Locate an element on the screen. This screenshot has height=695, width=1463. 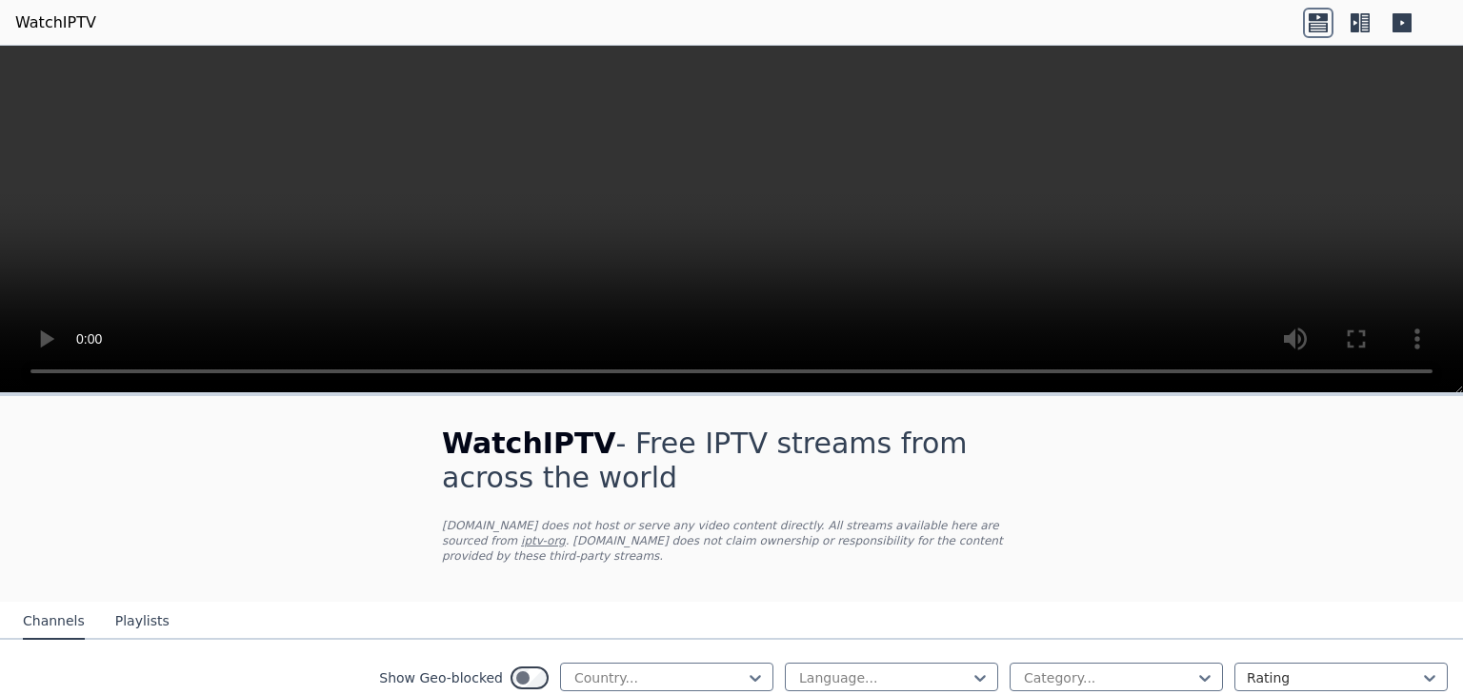
button: Channels is located at coordinates (53, 622).